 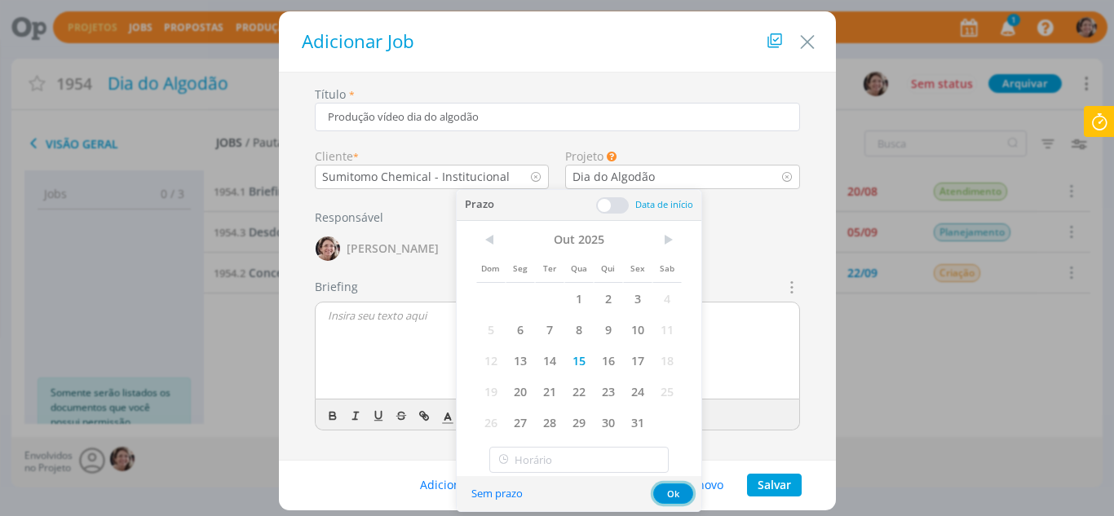 What do you see at coordinates (336, 286) in the screenshot?
I see `label: Briefing` at bounding box center [336, 286].